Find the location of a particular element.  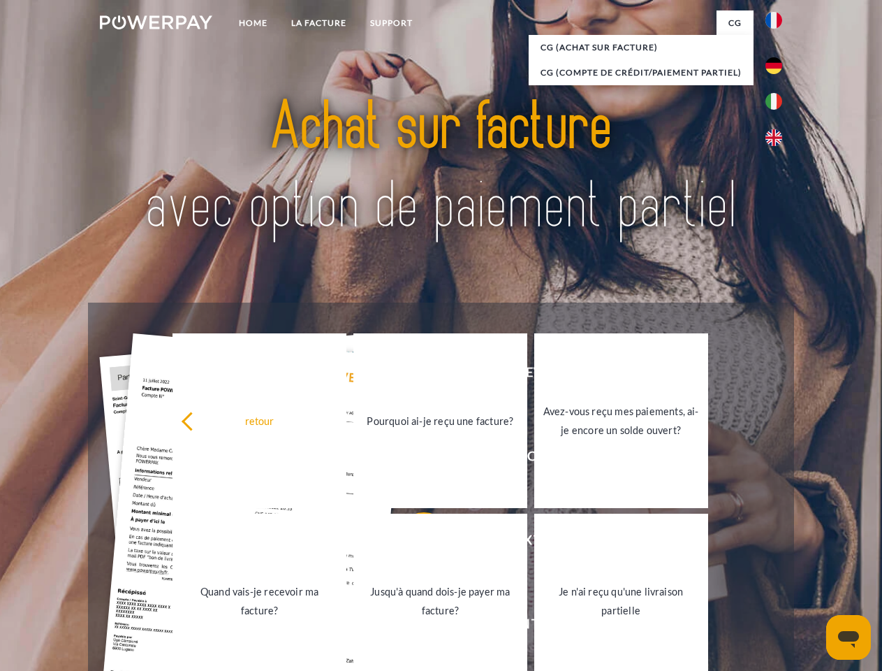

div: Quand vais-je recevoir ma facture? is located at coordinates (259, 601).